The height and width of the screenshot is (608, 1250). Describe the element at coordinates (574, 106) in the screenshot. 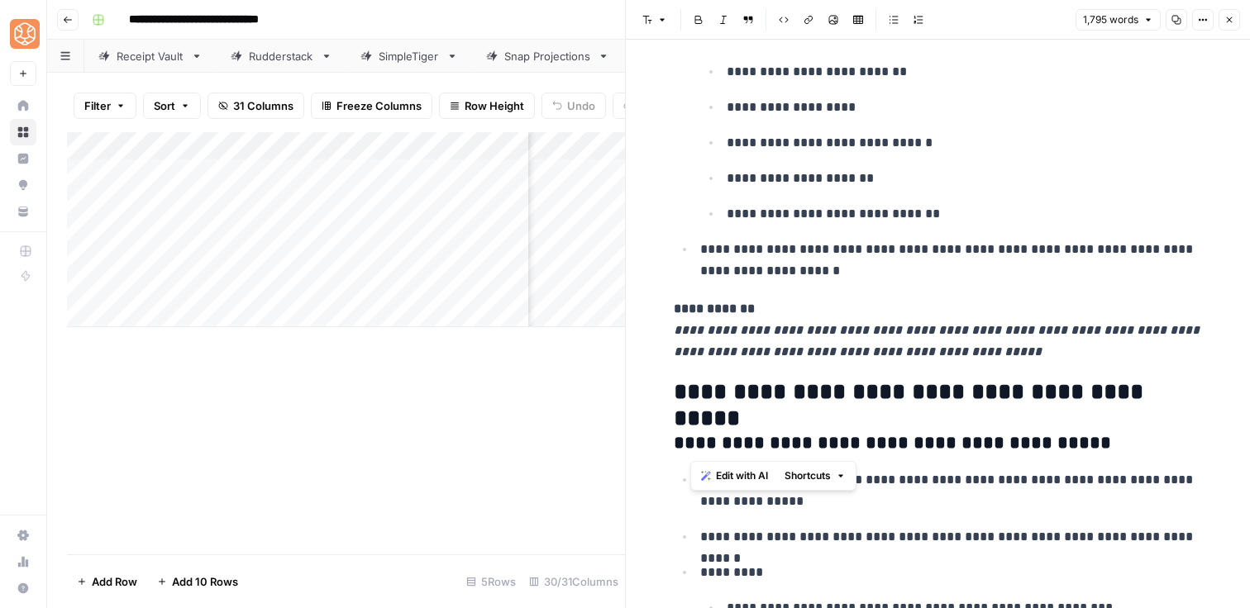

I see `button: Undo` at that location.